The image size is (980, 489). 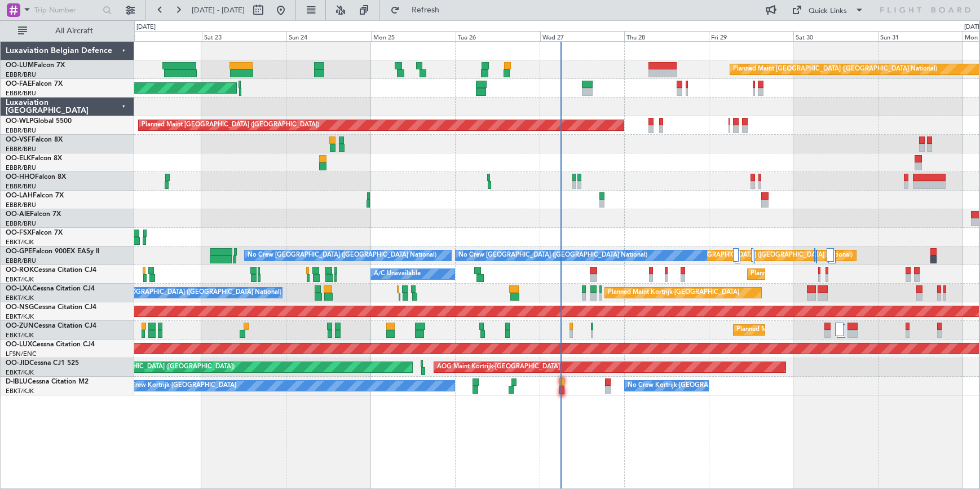 What do you see at coordinates (33, 214) in the screenshot?
I see `a: OO-AIEFalcon 7X` at bounding box center [33, 214].